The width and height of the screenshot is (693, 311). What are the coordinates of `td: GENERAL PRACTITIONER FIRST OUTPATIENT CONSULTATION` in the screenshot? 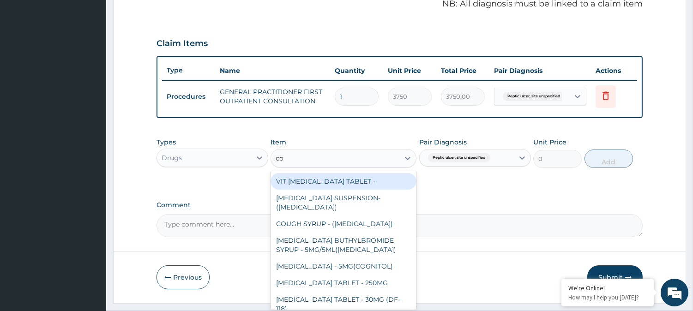 It's located at (272, 96).